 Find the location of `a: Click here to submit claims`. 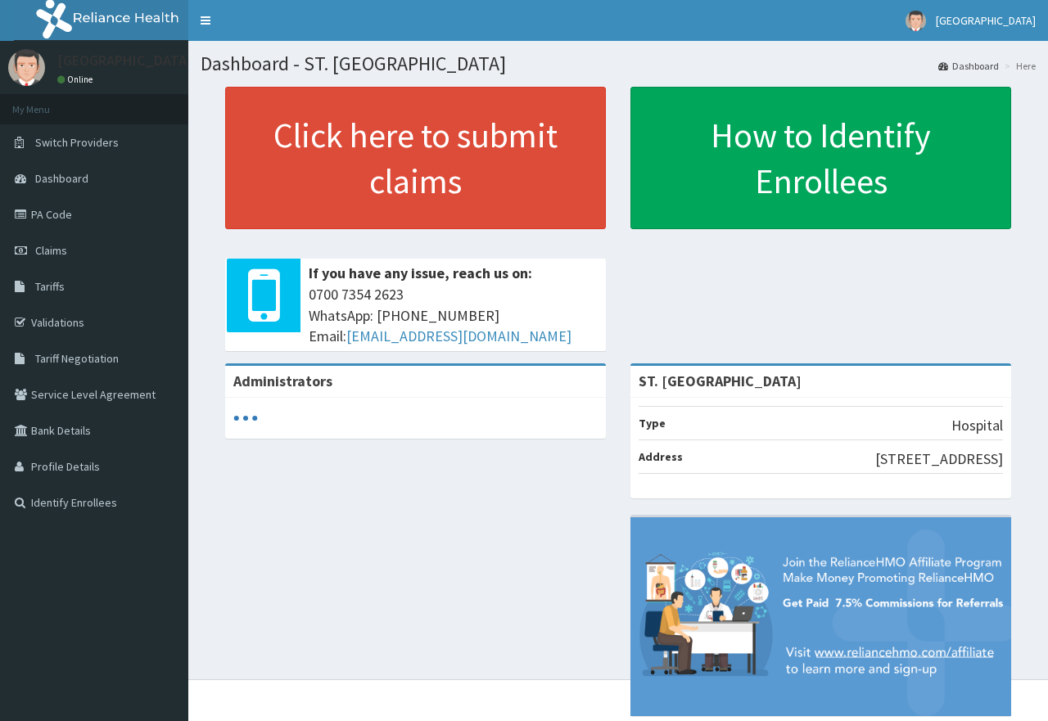

a: Click here to submit claims is located at coordinates (415, 158).